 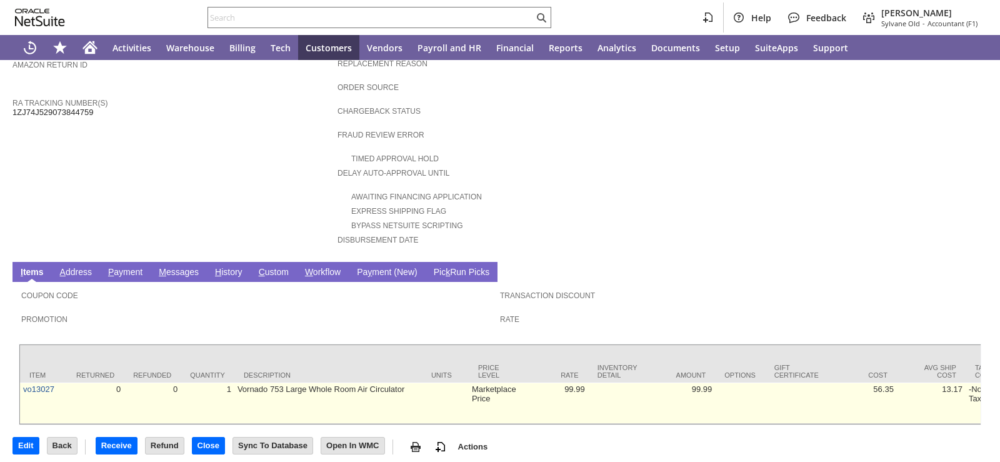 I want to click on a: Express Shipping Flag, so click(x=399, y=211).